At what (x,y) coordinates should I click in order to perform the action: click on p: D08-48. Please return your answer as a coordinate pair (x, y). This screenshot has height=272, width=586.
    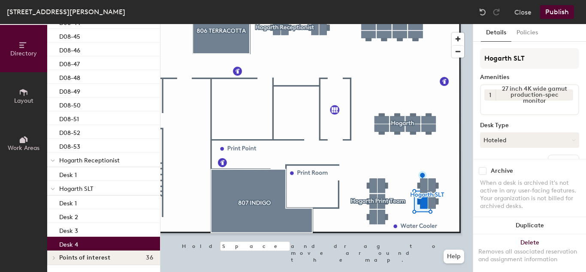
    Looking at the image, I should click on (70, 76).